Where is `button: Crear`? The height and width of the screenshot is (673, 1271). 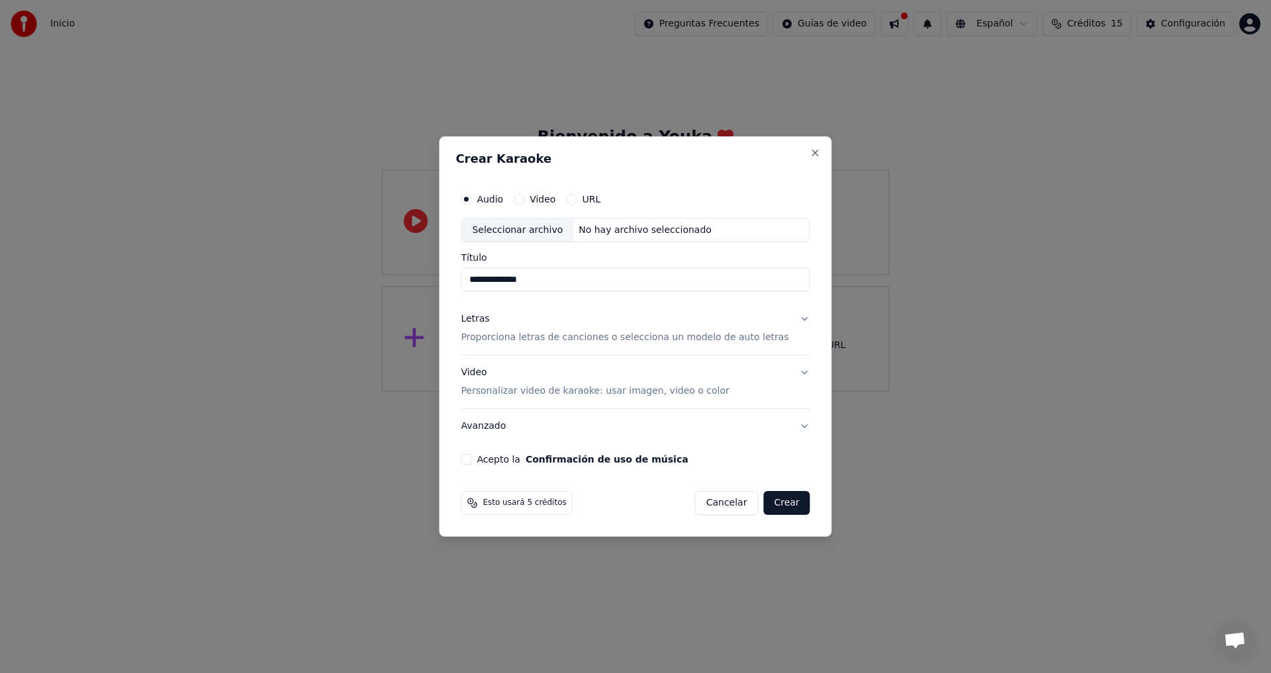
button: Crear is located at coordinates (786, 503).